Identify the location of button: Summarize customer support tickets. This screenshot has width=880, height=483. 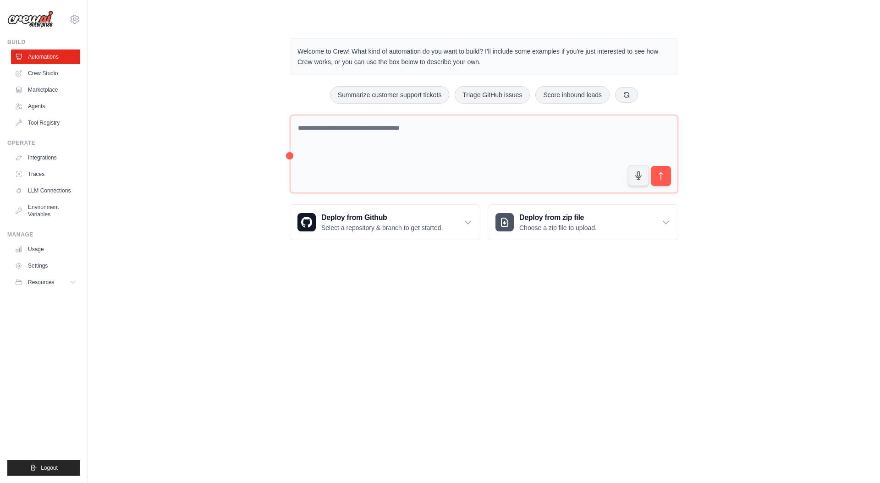
(390, 95).